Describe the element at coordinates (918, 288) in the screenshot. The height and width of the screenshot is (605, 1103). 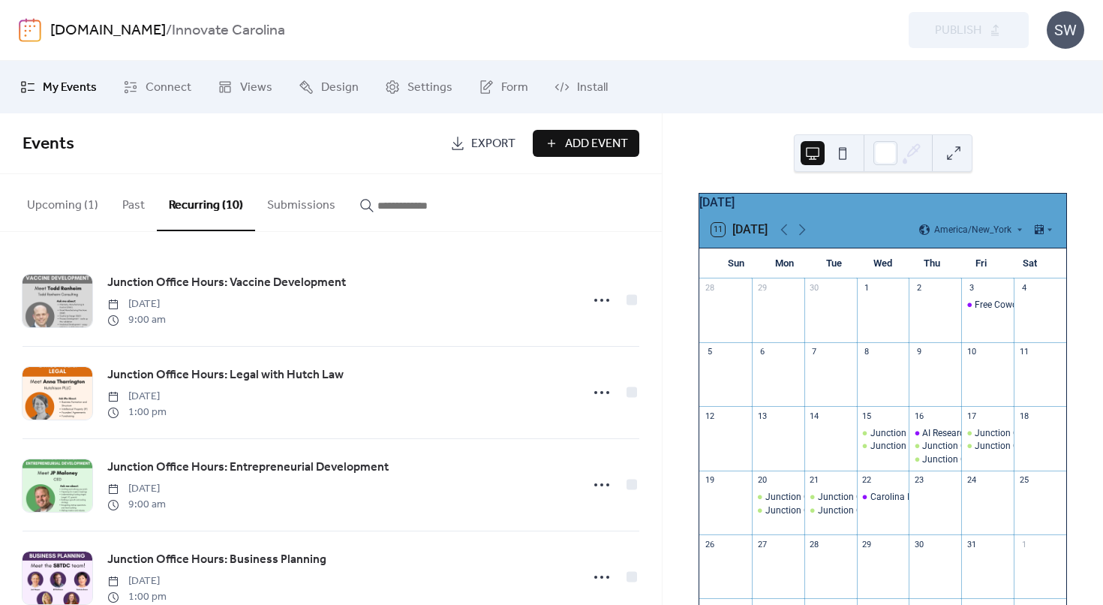
I see `div: 2` at that location.